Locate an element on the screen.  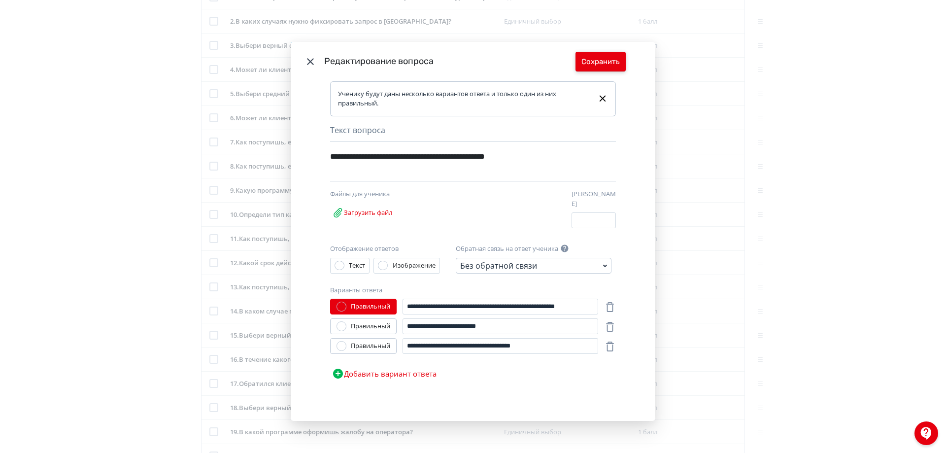
label: Обратная связь на ответ ученика is located at coordinates (507, 249).